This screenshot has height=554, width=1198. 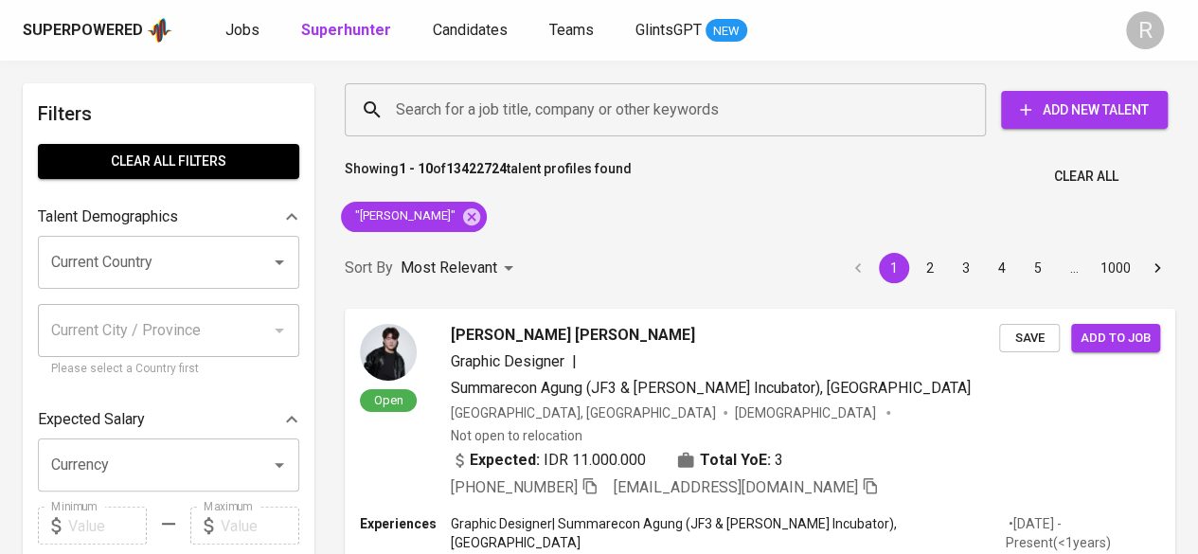 What do you see at coordinates (930, 268) in the screenshot?
I see `button: Go to page 2` at bounding box center [930, 268].